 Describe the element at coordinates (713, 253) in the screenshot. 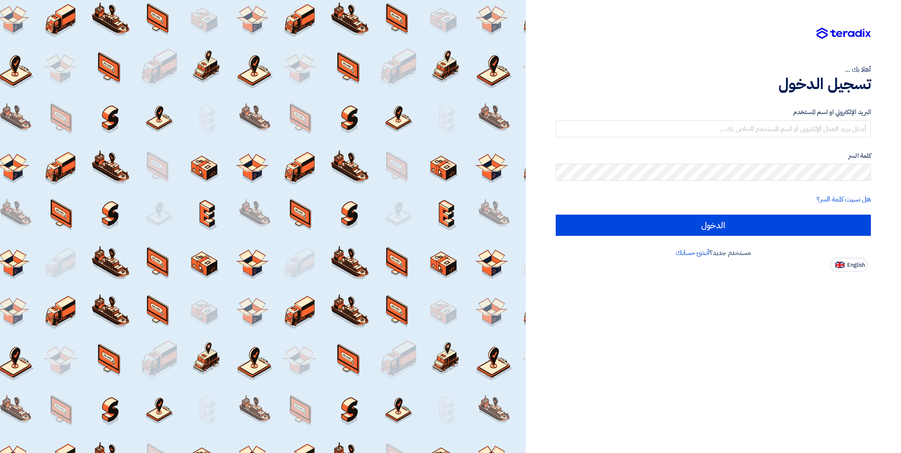

I see `div: مستخدم جديد؟` at that location.